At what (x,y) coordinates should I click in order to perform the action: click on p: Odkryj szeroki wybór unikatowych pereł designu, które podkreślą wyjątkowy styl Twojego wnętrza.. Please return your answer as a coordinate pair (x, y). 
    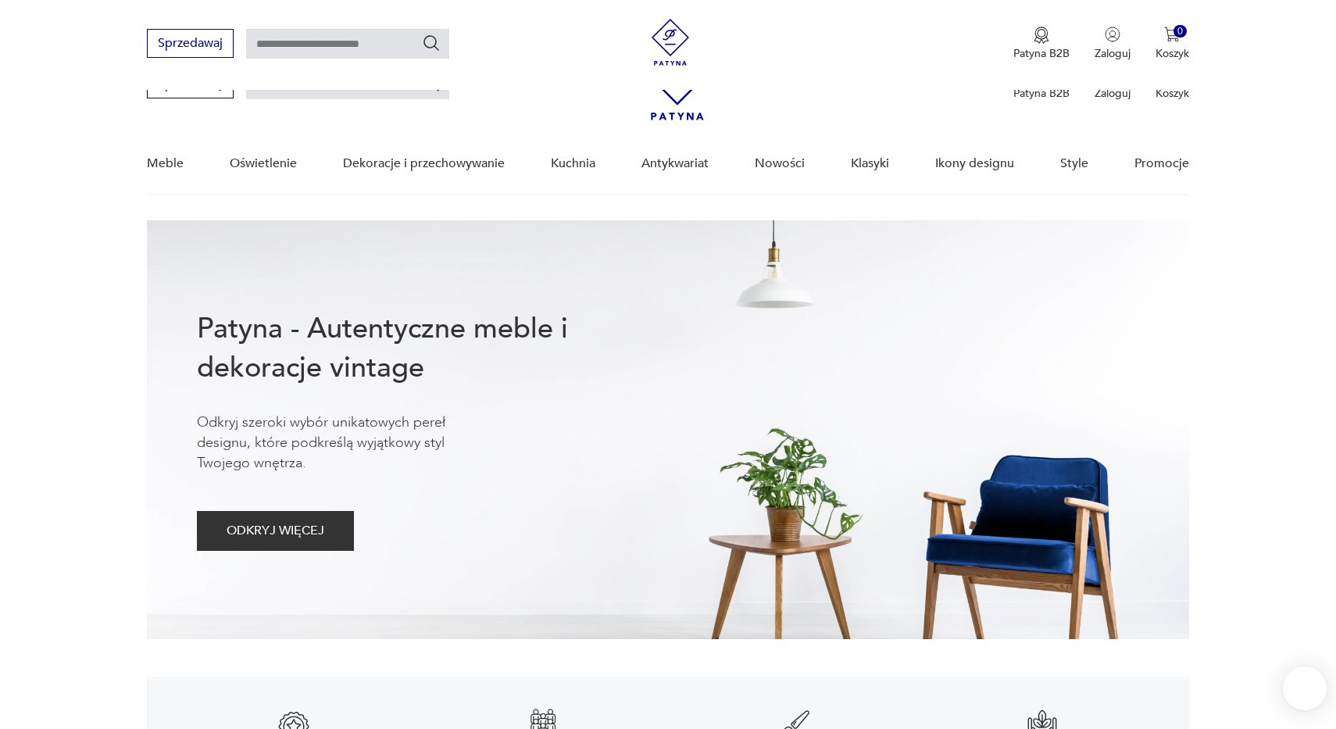
    Looking at the image, I should click on (345, 443).